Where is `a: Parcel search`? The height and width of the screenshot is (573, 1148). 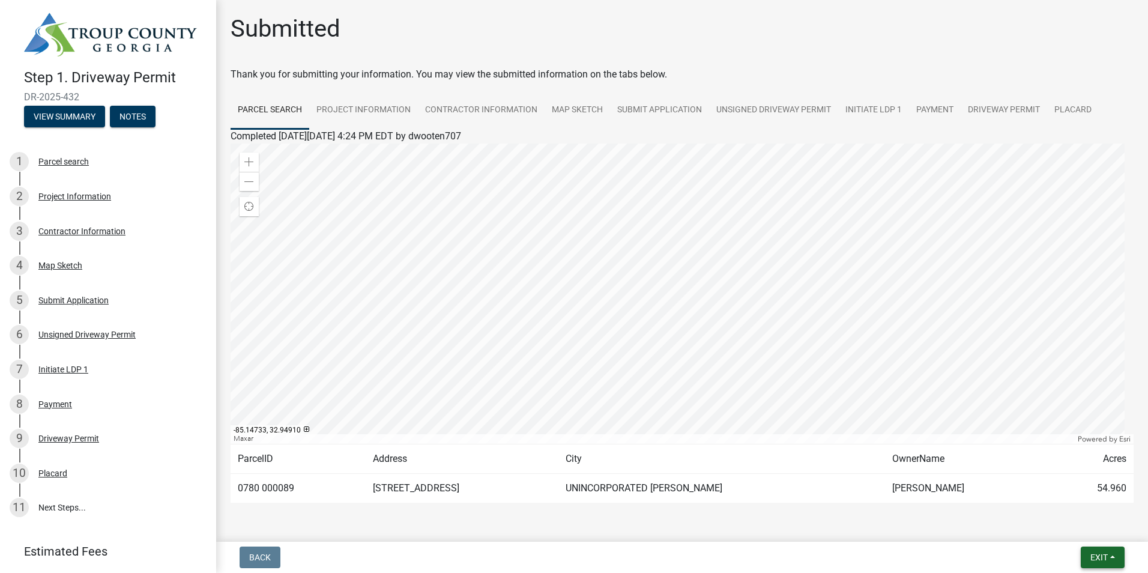
a: Parcel search is located at coordinates (270, 110).